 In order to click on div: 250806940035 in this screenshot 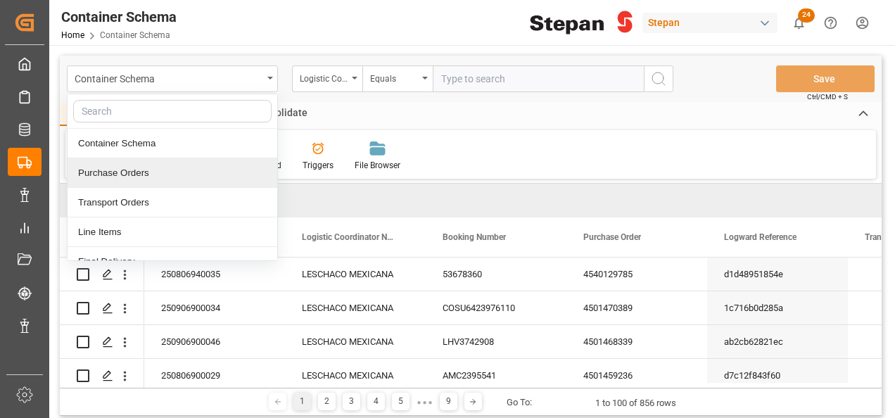, I will do `click(215, 274)`.